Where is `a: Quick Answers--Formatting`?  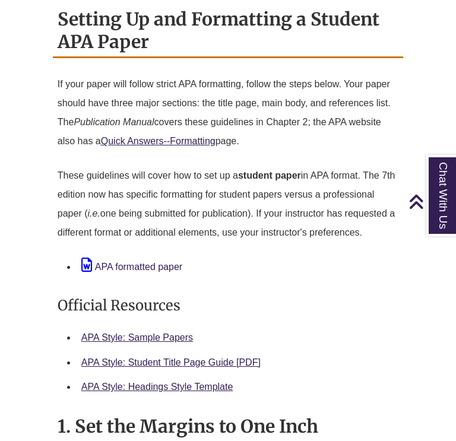
a: Quick Answers--Formatting is located at coordinates (158, 141).